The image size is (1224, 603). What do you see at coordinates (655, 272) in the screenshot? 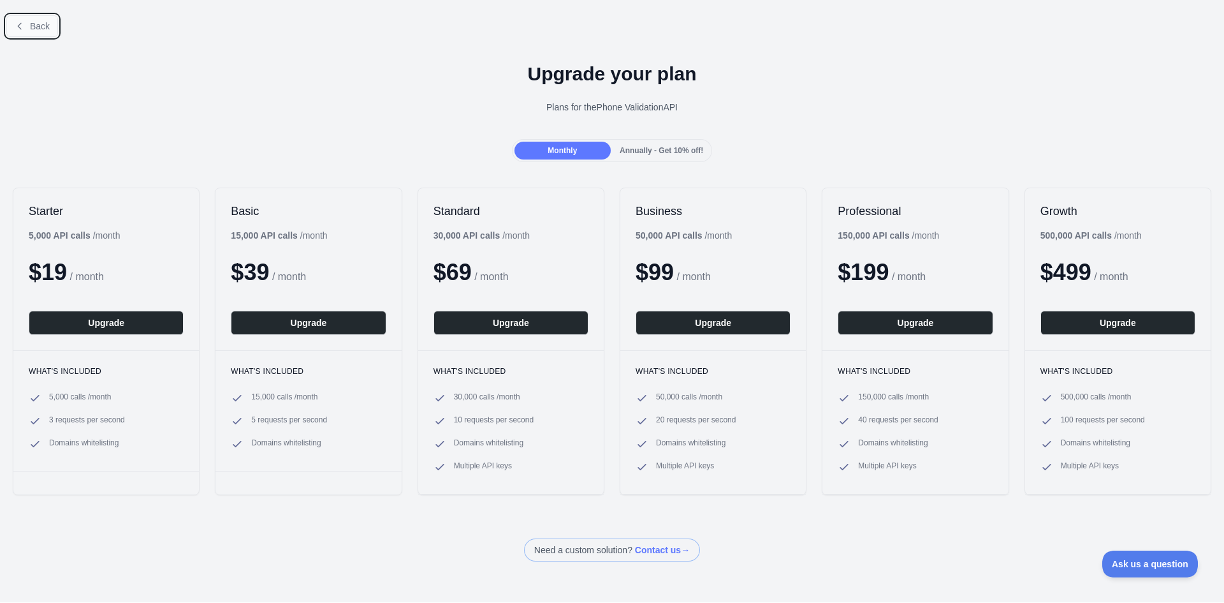
I see `span: $ 99` at bounding box center [655, 272].